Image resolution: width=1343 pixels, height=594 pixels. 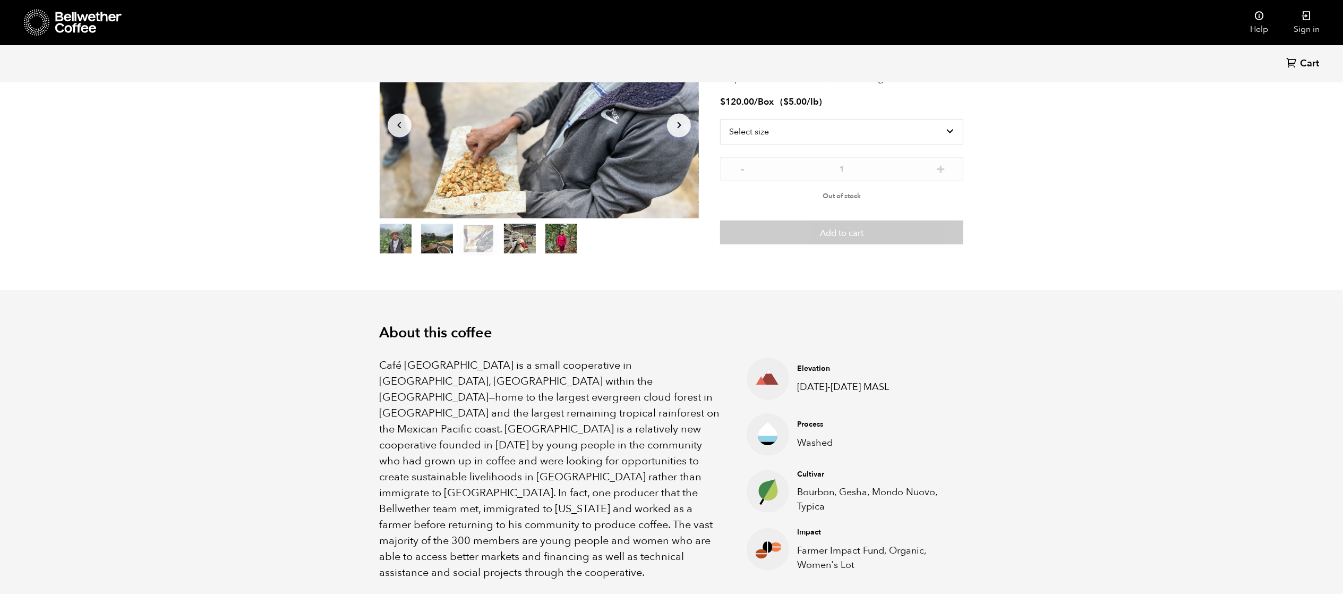 I want to click on a: Cart, so click(x=1304, y=64).